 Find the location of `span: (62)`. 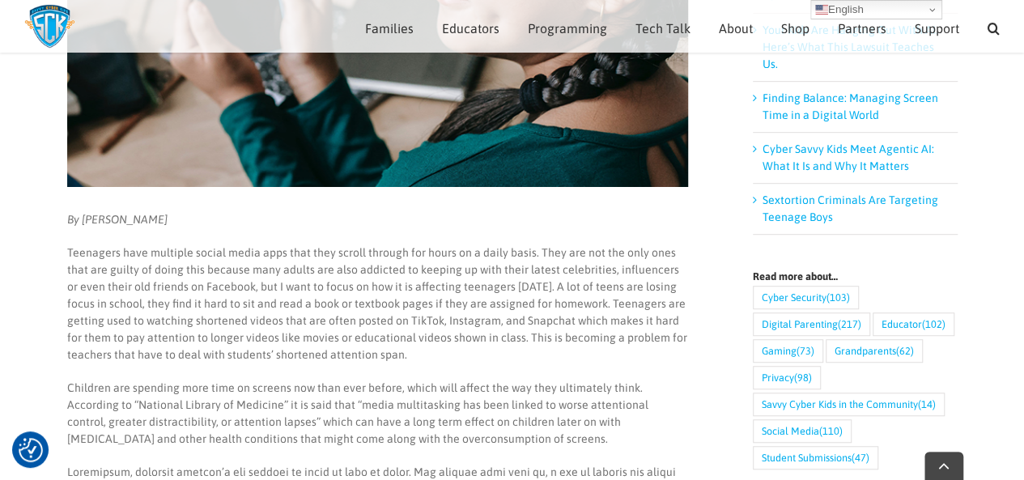

span: (62) is located at coordinates (905, 351).